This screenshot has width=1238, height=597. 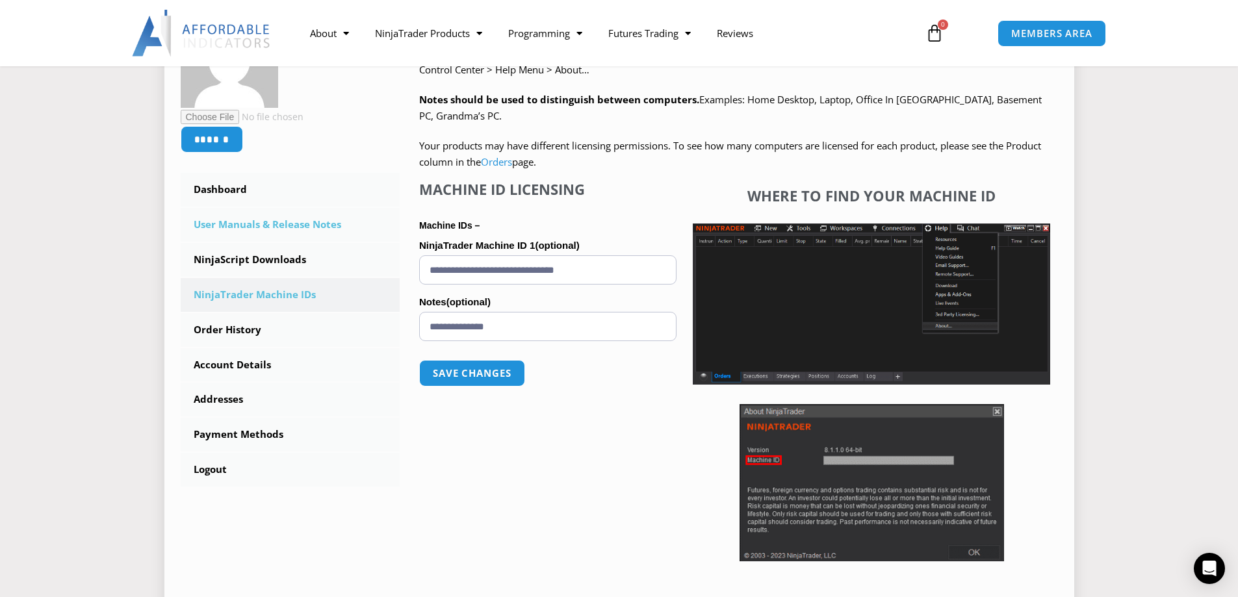 I want to click on label: Notes, so click(x=548, y=302).